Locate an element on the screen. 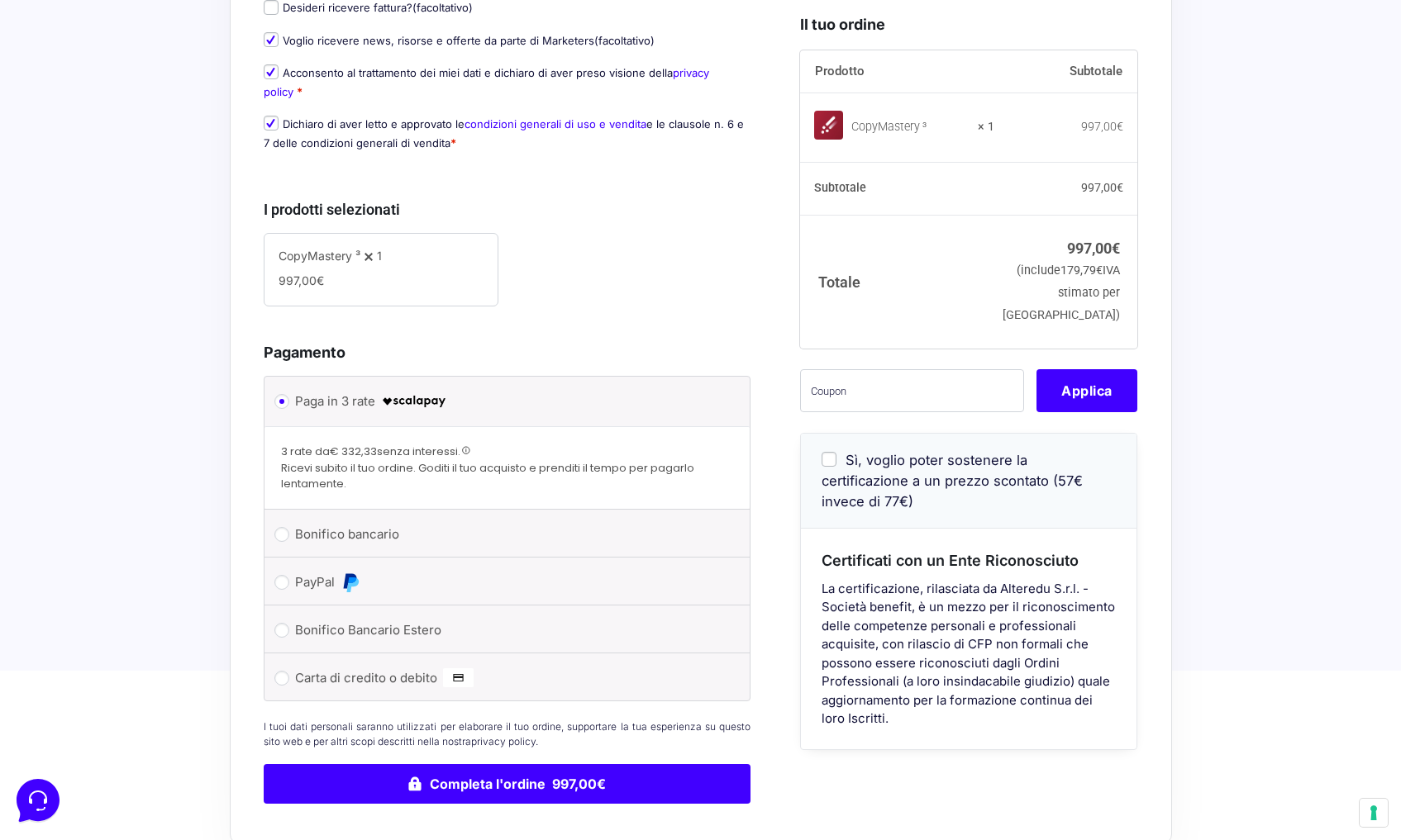 This screenshot has height=840, width=1401. input: Acconsento al trattamento dei miei dati e dichiaro di aver preso visione dellaprivacy policy is located at coordinates (271, 72).